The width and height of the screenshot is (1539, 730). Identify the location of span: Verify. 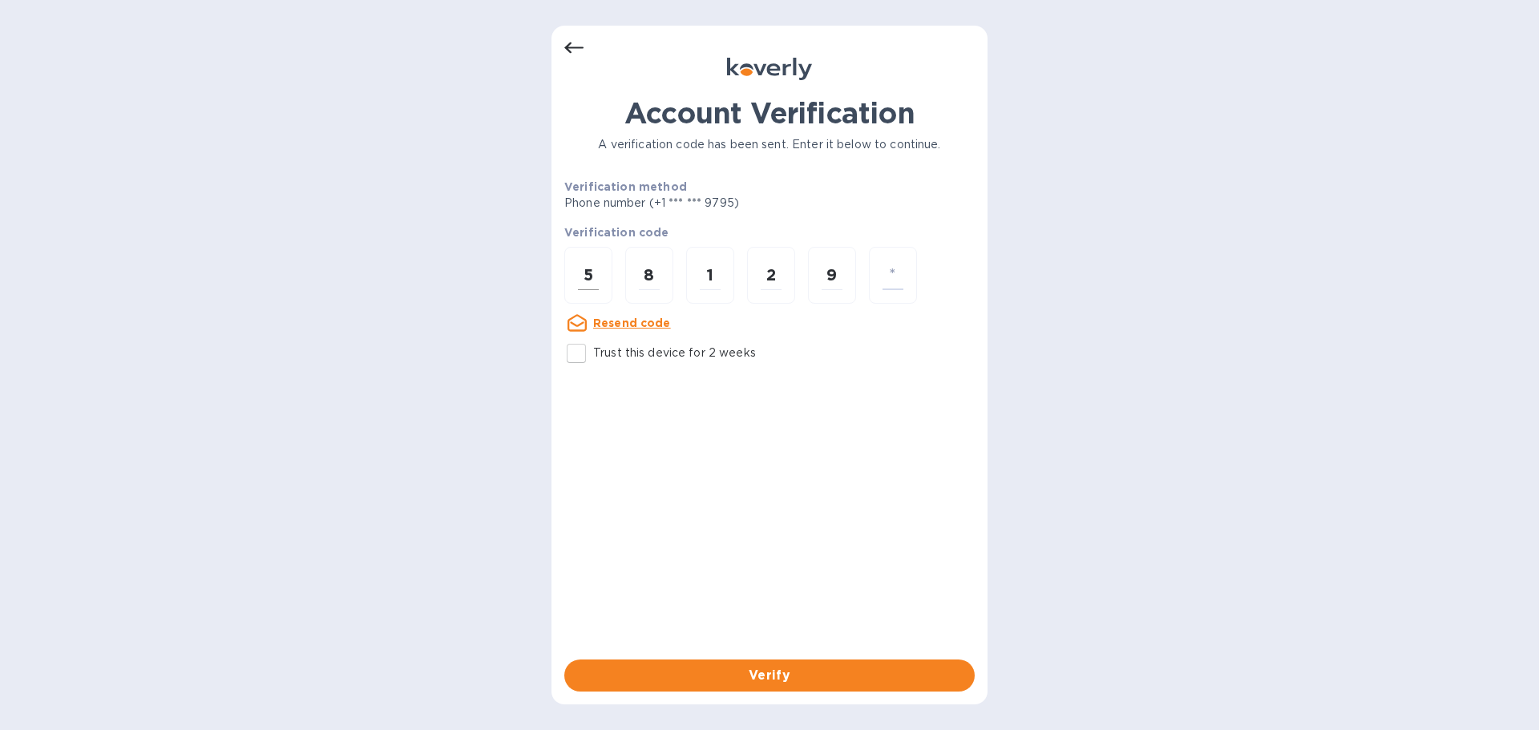
(770, 676).